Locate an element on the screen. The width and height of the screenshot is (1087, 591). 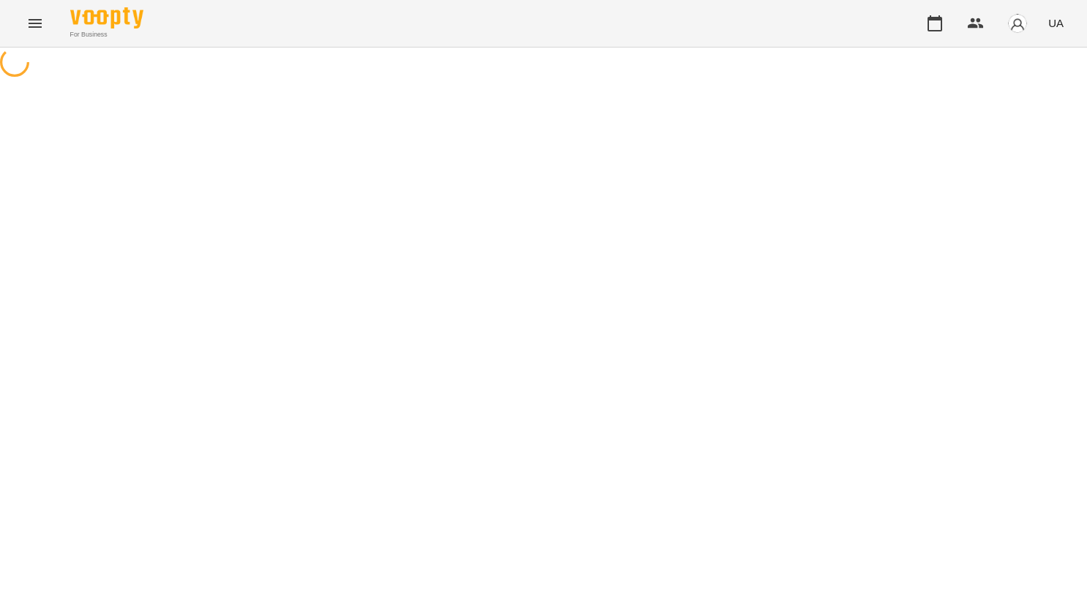
button: Menu is located at coordinates (35, 23).